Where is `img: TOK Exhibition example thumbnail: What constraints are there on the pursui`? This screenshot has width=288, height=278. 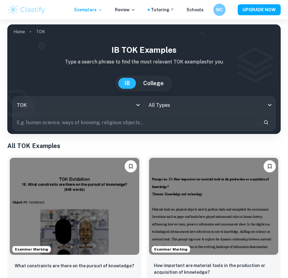
img: TOK Exhibition example thumbnail: What constraints are there on the pursui is located at coordinates (74, 206).